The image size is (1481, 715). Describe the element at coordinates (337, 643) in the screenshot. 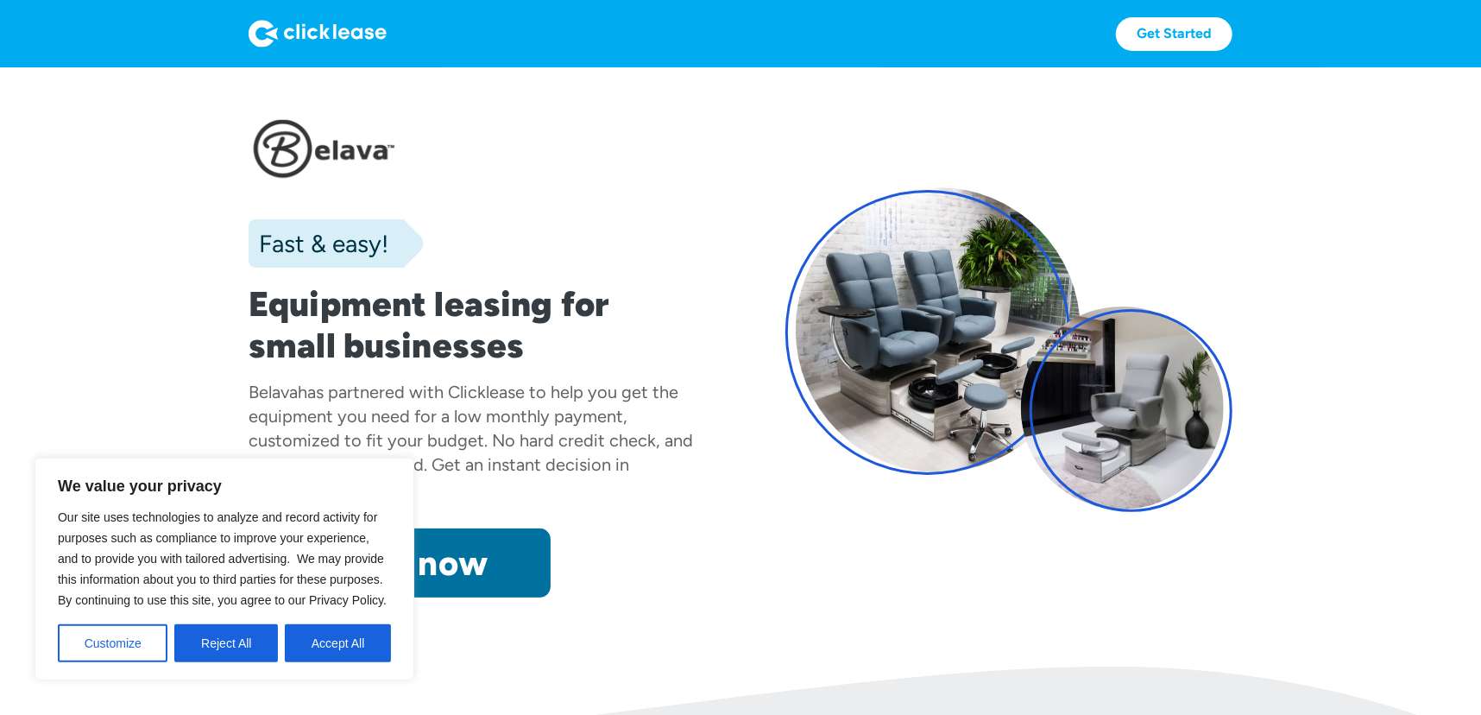

I see `button: Accept All` at that location.